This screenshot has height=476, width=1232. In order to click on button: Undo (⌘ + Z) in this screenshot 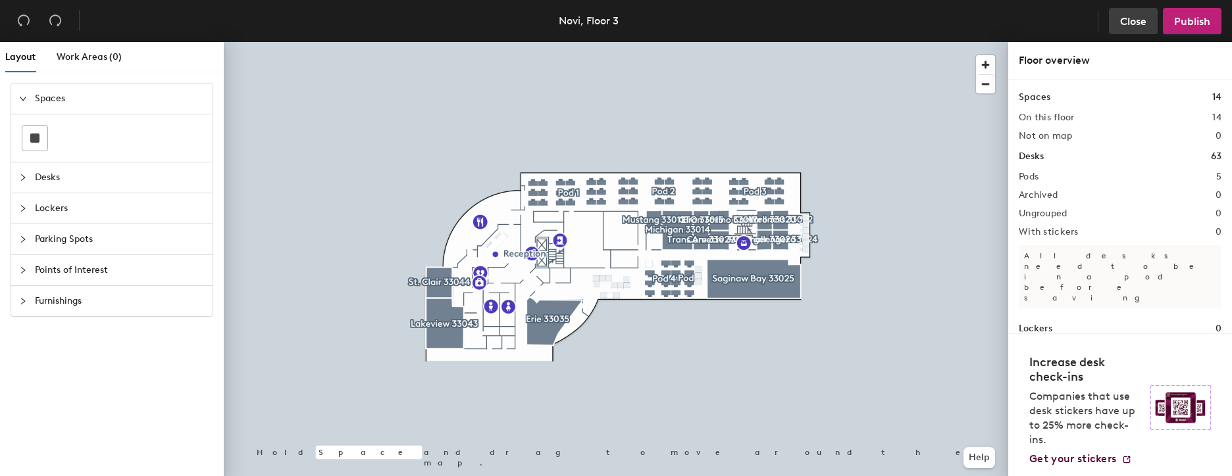, I will do `click(24, 21)`.